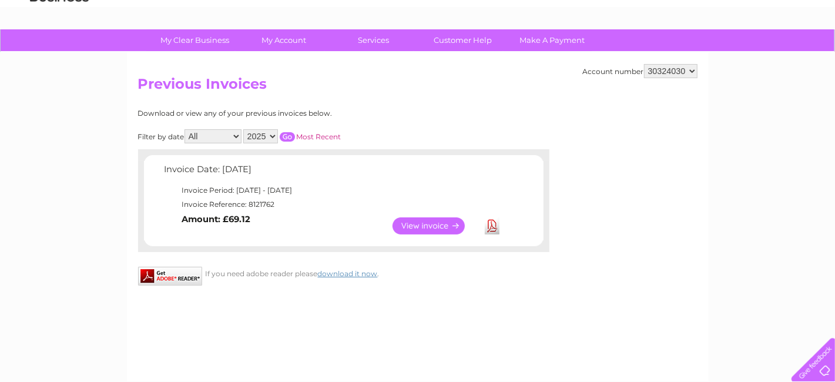  I want to click on div: If you need adobe reader please ., so click(344, 272).